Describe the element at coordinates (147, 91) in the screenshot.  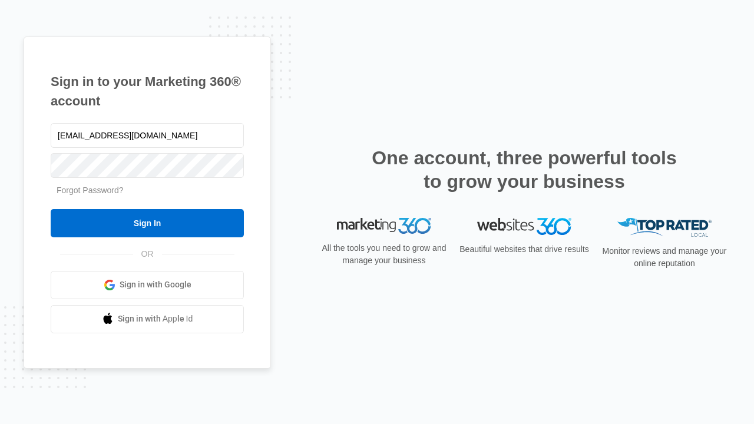
I see `h1: Sign in to your Marketing 360® account` at that location.